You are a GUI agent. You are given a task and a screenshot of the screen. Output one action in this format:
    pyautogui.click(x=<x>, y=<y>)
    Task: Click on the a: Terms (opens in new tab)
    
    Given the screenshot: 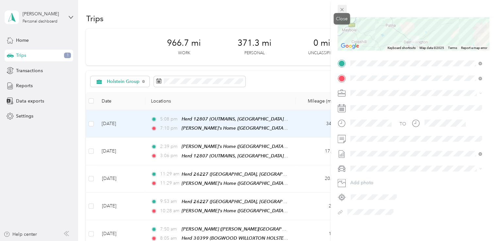 What is the action you would take?
    pyautogui.click(x=453, y=48)
    